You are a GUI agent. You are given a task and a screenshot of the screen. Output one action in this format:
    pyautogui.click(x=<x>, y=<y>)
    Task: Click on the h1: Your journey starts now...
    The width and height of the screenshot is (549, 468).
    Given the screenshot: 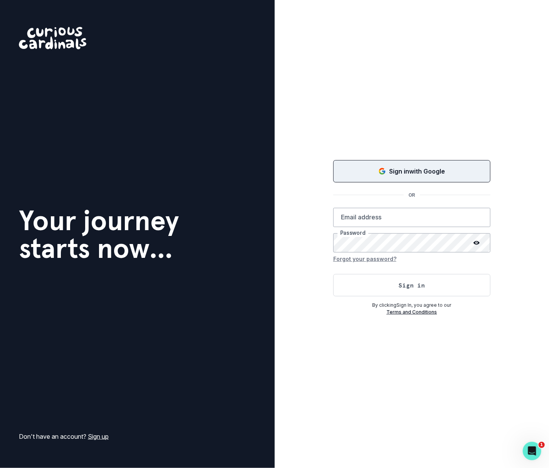 What is the action you would take?
    pyautogui.click(x=99, y=235)
    